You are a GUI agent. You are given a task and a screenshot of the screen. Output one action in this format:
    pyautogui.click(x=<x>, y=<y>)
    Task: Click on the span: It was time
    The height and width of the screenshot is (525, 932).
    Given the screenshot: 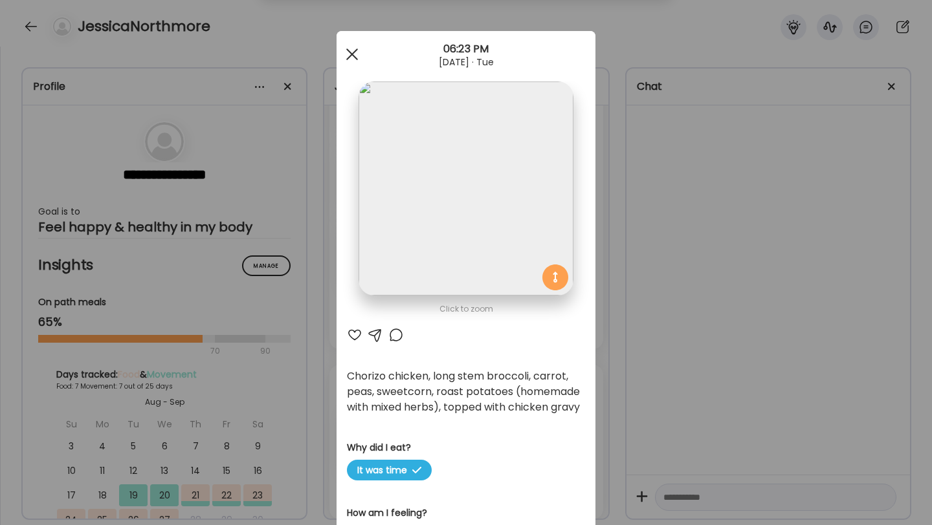 What is the action you would take?
    pyautogui.click(x=389, y=470)
    